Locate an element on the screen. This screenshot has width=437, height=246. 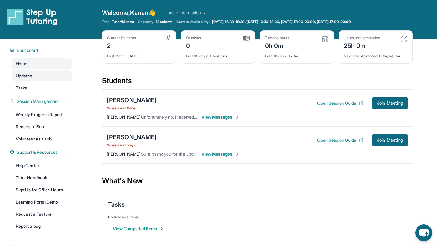
span: No session in 30 days is located at coordinates (132, 108).